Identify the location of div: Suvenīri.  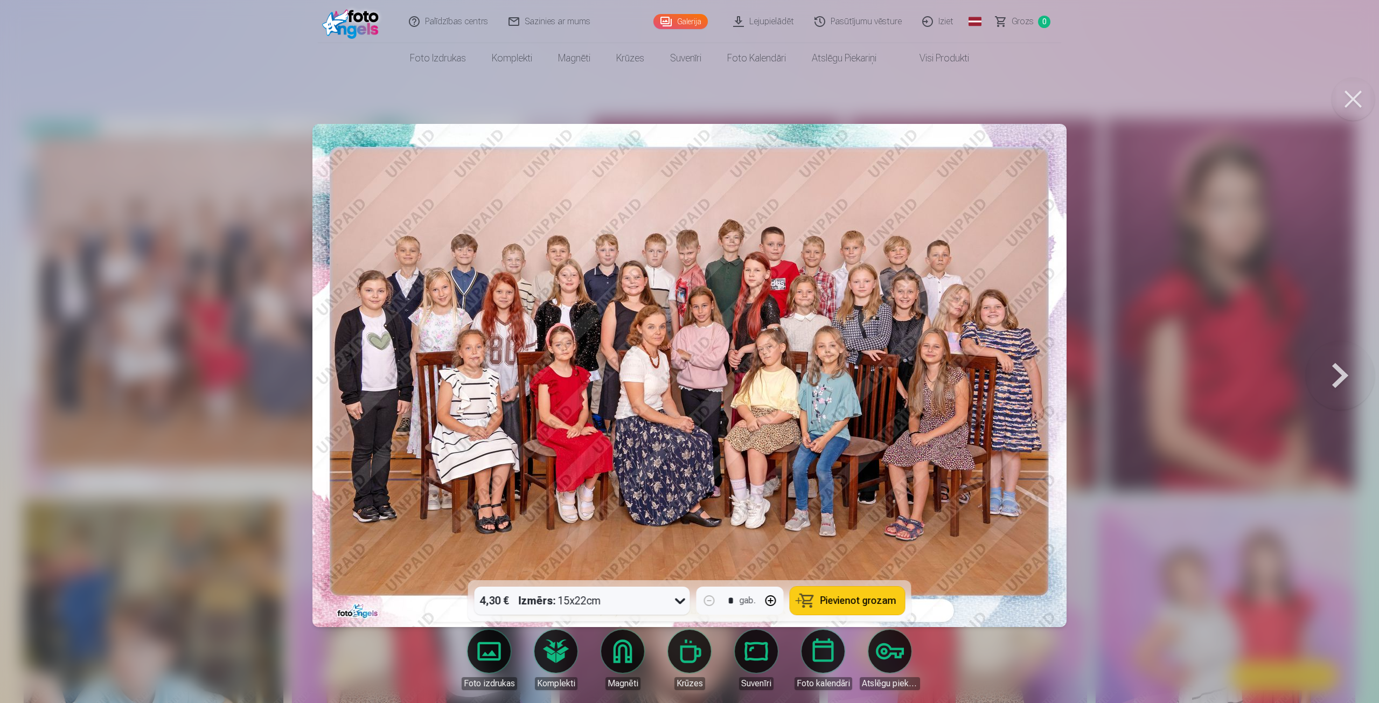
(756, 684).